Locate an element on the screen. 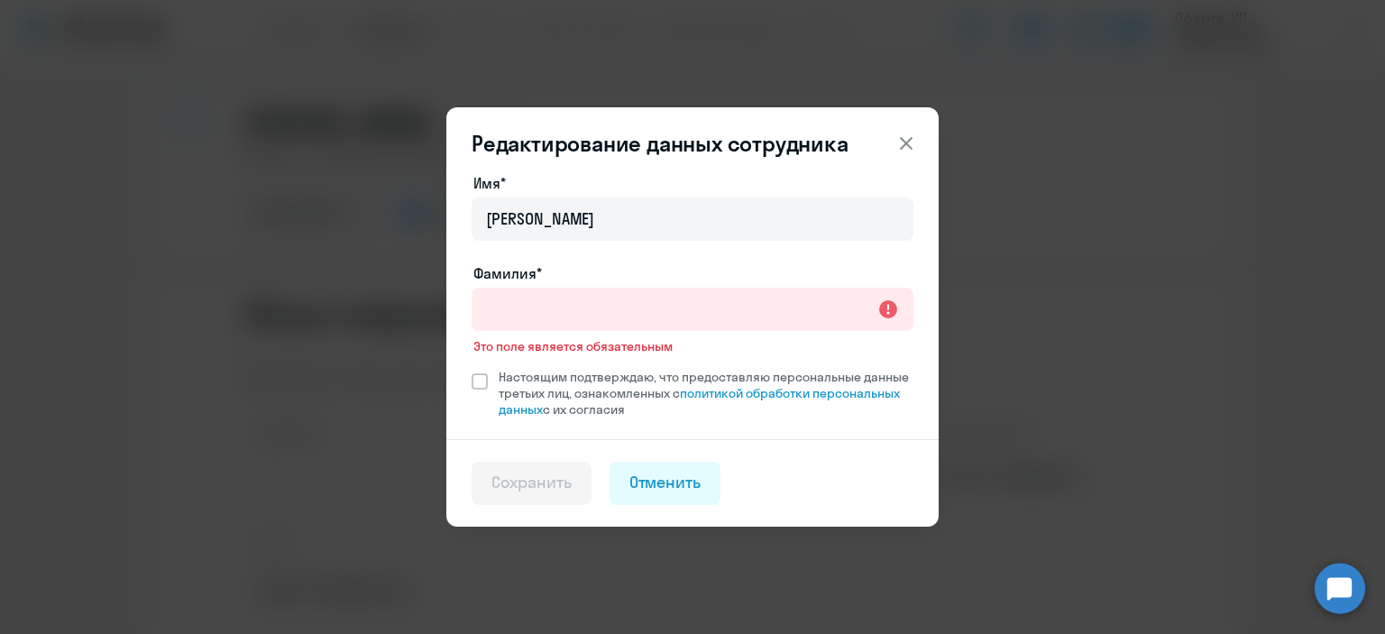  a: политикой обработки персональных данных is located at coordinates (699, 401).